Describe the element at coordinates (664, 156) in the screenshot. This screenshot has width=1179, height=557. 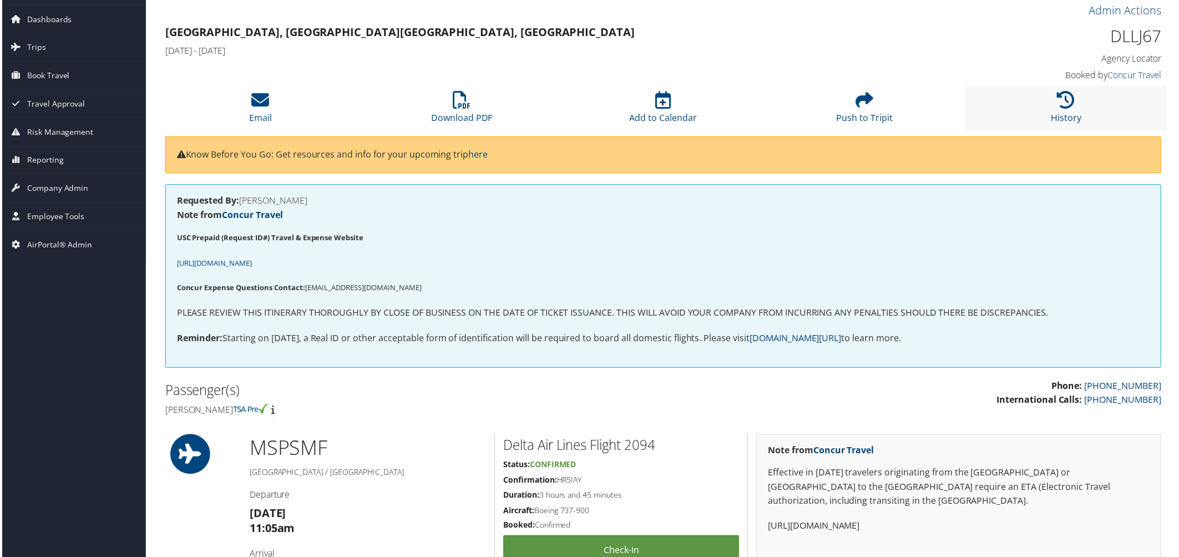
I see `p: Know Before You Go: Get resources and info for your upcoming trip` at that location.